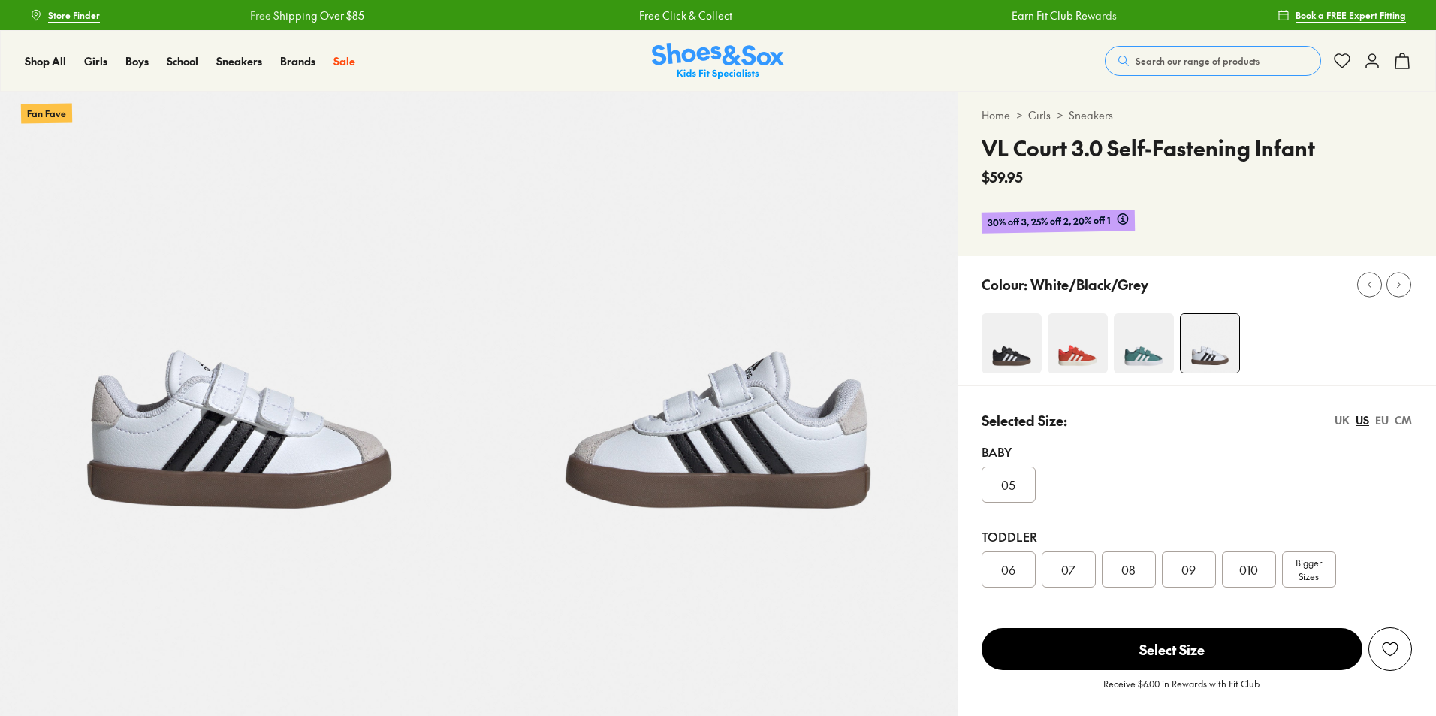 The width and height of the screenshot is (1436, 716). Describe the element at coordinates (1382, 420) in the screenshot. I see `div: EU` at that location.